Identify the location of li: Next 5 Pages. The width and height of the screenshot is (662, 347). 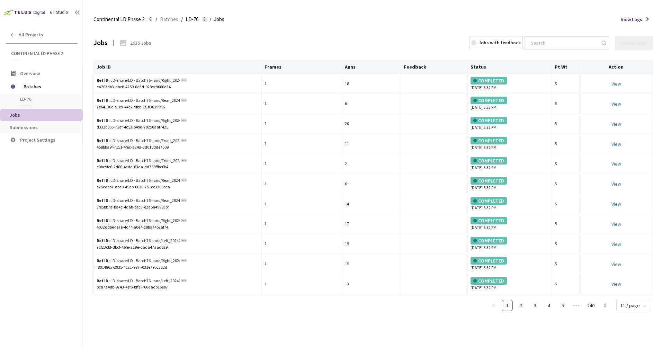
(577, 305).